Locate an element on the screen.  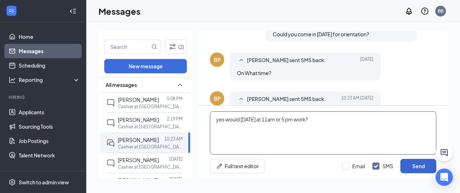
div: Hiring is located at coordinates (43, 97).